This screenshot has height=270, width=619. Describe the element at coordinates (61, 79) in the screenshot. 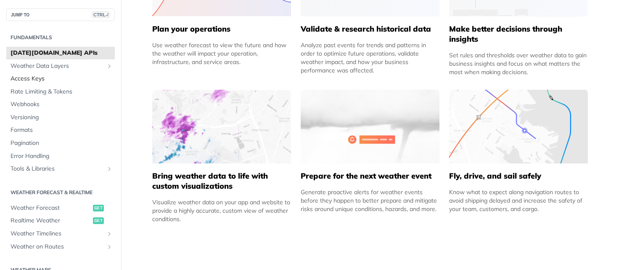

I see `span: Access Keys` at that location.